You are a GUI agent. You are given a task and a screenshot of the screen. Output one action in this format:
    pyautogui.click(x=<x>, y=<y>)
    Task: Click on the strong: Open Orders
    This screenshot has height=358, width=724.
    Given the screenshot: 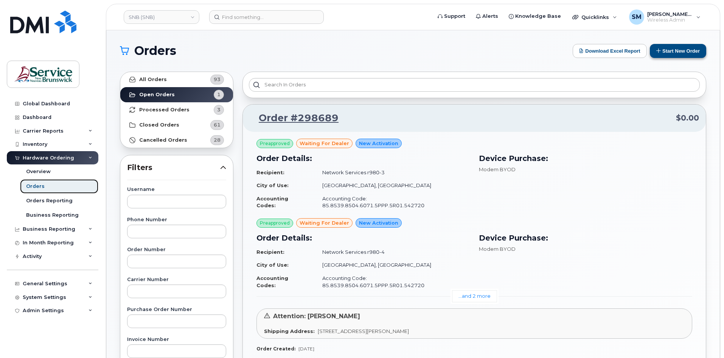 What is the action you would take?
    pyautogui.click(x=157, y=95)
    